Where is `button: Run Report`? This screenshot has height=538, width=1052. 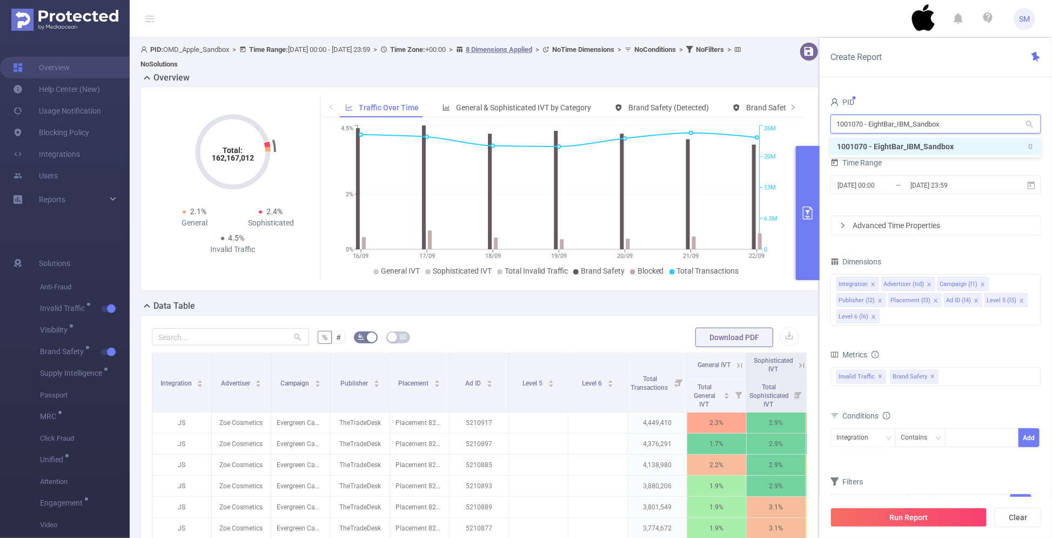 button: Run Report is located at coordinates (909, 517).